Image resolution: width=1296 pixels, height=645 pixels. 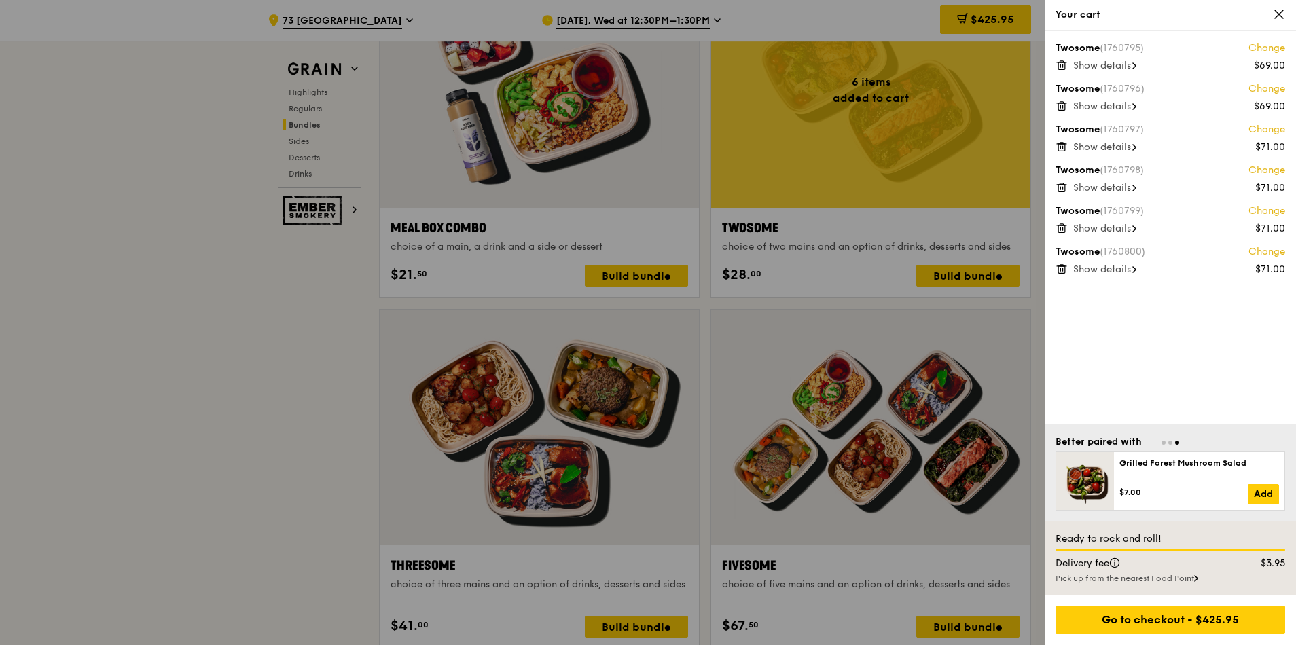 I want to click on span: (1760798), so click(x=1121, y=170).